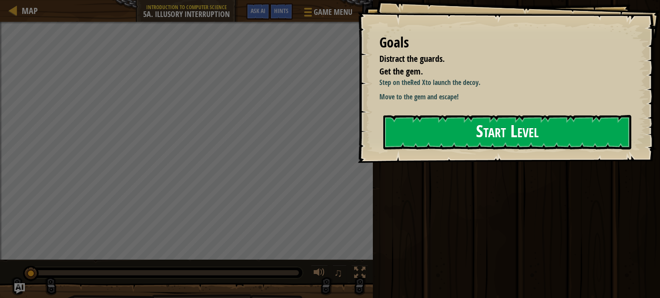 This screenshot has width=660, height=298. I want to click on span: Hints, so click(281, 10).